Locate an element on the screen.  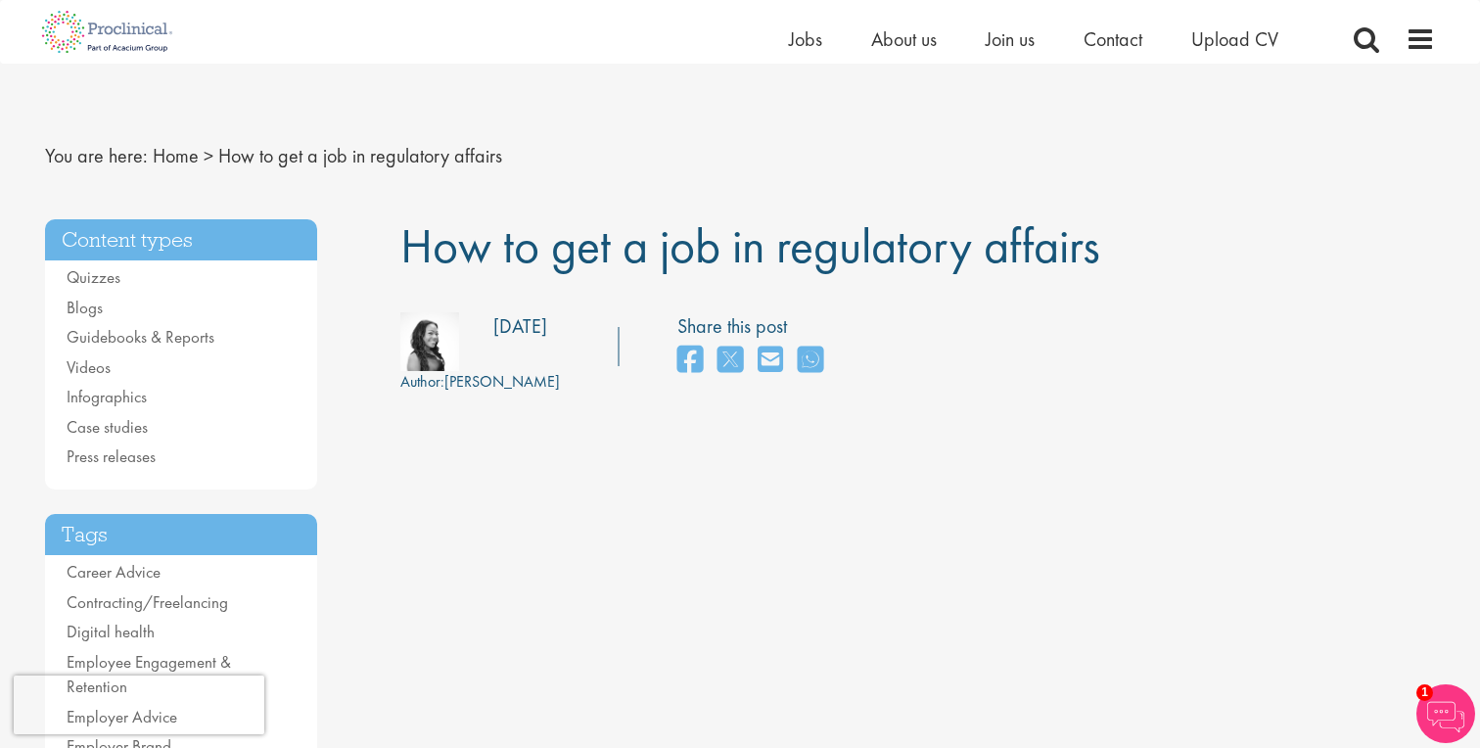
a: Guidebooks & Reports is located at coordinates (140, 337).